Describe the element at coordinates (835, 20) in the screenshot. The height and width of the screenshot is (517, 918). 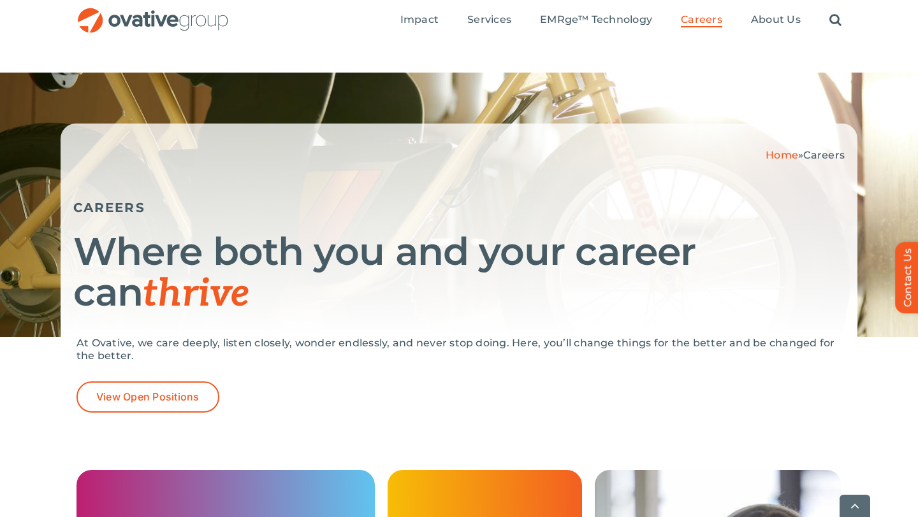
I see `a: Search` at that location.